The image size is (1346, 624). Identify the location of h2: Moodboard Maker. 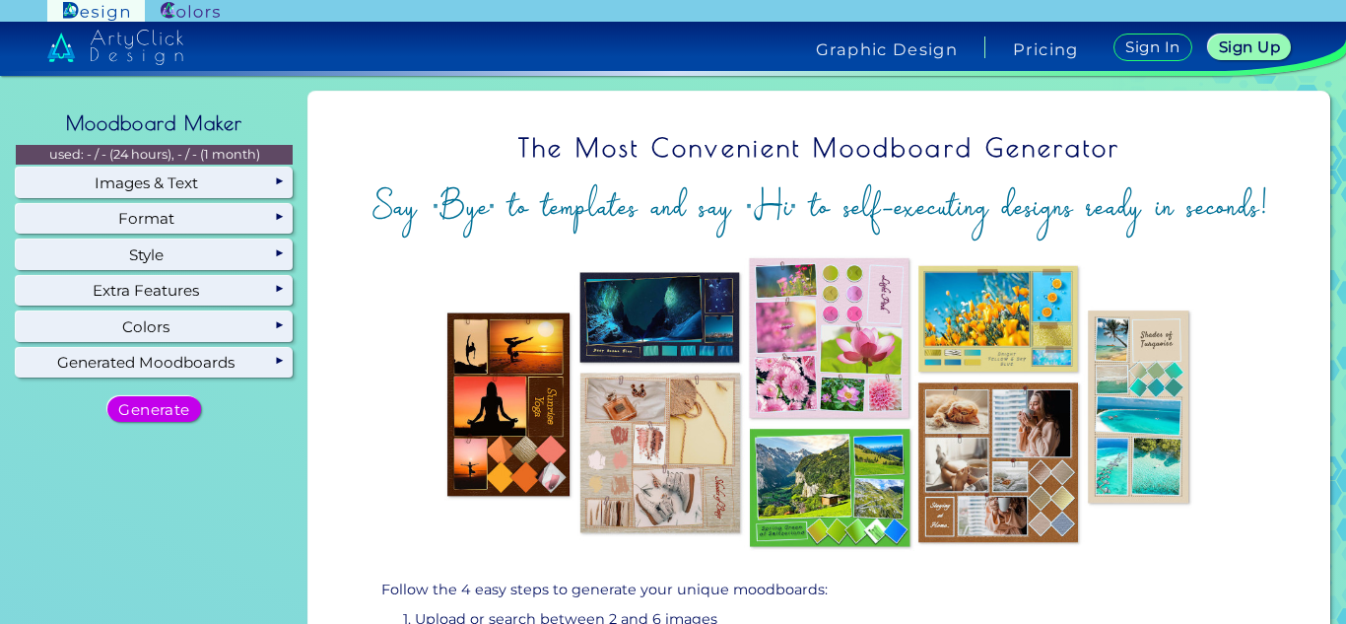
(155, 123).